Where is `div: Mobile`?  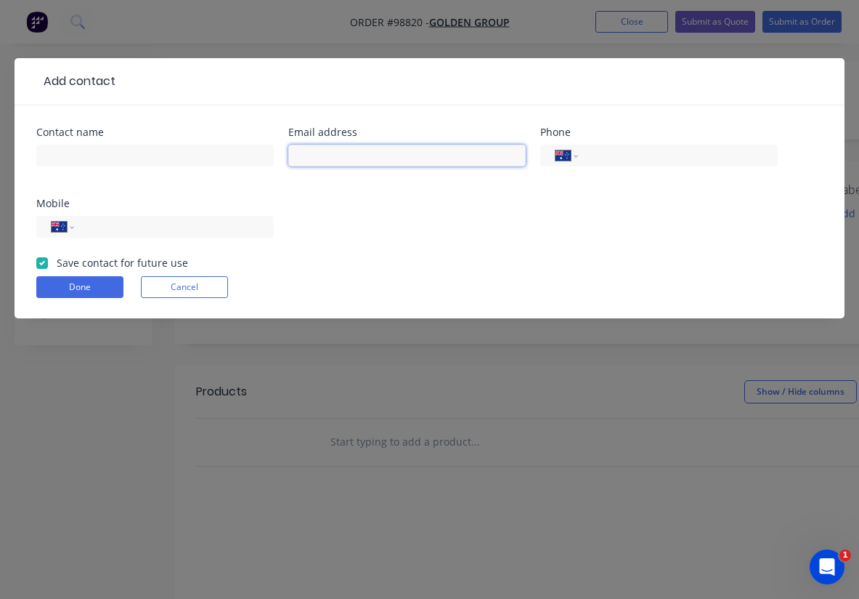
div: Mobile is located at coordinates (155, 203).